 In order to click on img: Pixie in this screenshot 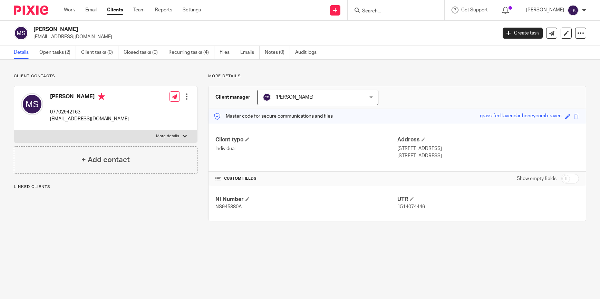, I will do `click(31, 10)`.